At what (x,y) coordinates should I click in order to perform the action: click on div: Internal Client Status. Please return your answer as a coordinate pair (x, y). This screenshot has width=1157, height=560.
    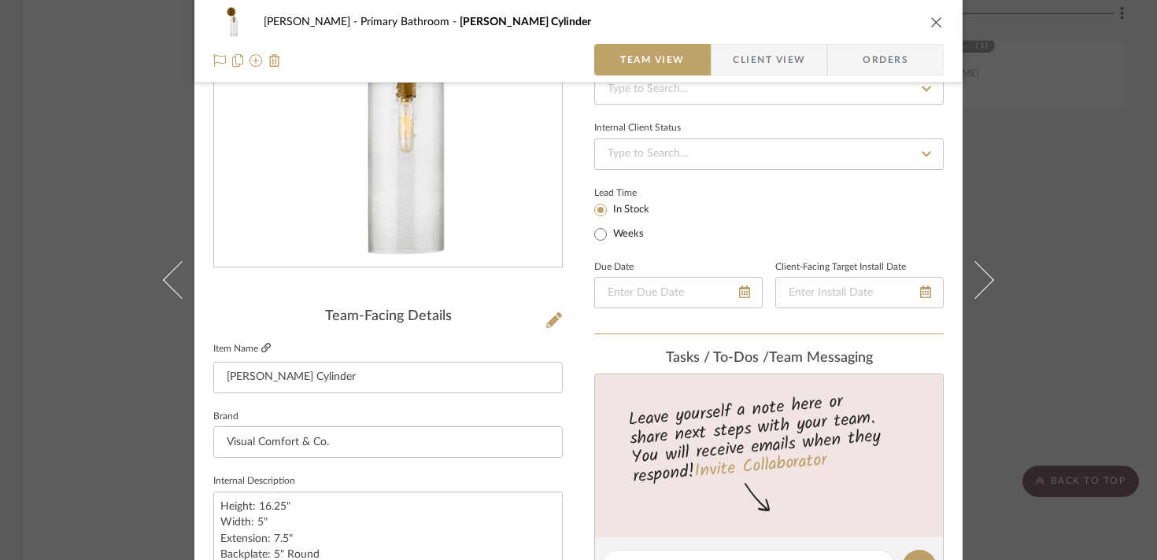
    Looking at the image, I should click on (637, 128).